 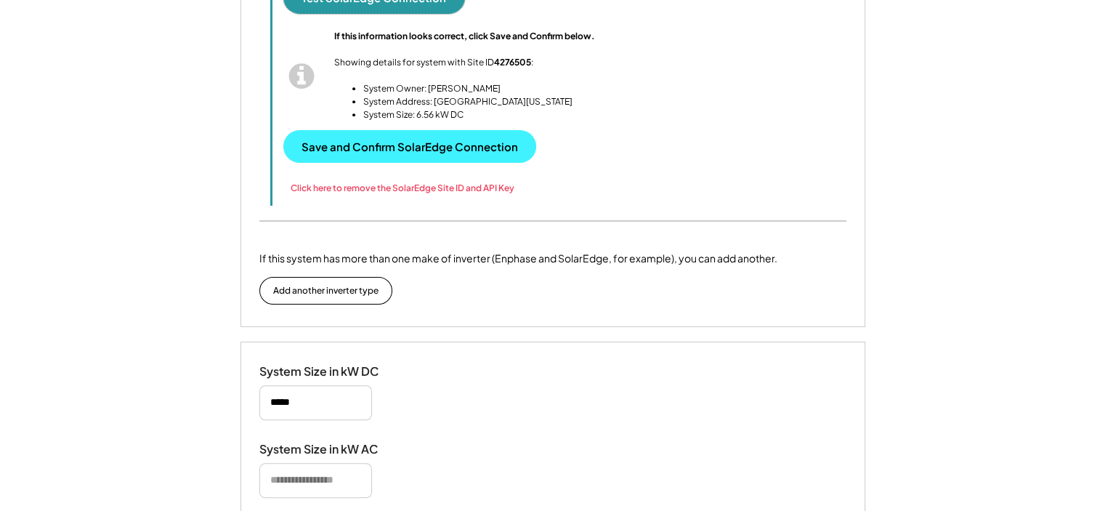 I want to click on div: System Size in kW DC, so click(x=332, y=371).